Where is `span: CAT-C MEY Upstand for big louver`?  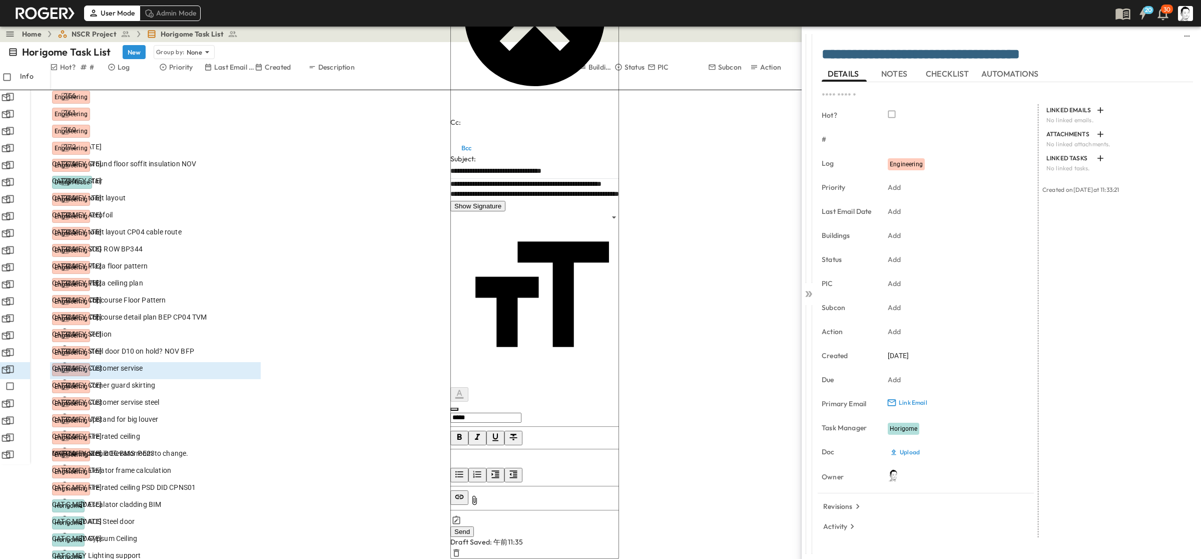 span: CAT-C MEY Upstand for big louver is located at coordinates (105, 419).